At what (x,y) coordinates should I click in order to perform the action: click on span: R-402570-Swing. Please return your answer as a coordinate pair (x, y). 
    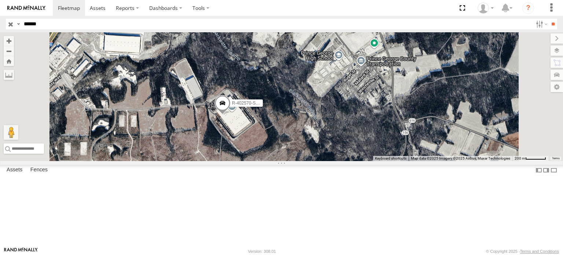
    Looking at the image, I should click on (248, 103).